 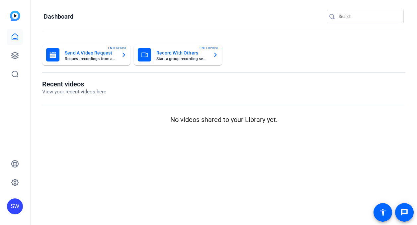 What do you see at coordinates (404, 212) in the screenshot?
I see `mat-icon: message` at bounding box center [404, 212].